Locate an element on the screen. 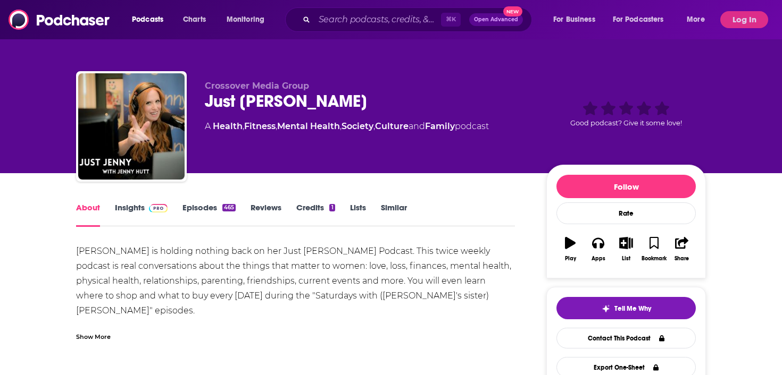 The image size is (782, 375). button: Share is located at coordinates (682, 249).